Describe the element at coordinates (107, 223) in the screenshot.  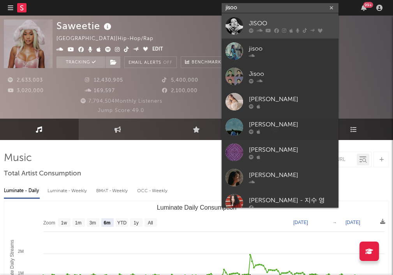
I see `text: 6m` at that location.